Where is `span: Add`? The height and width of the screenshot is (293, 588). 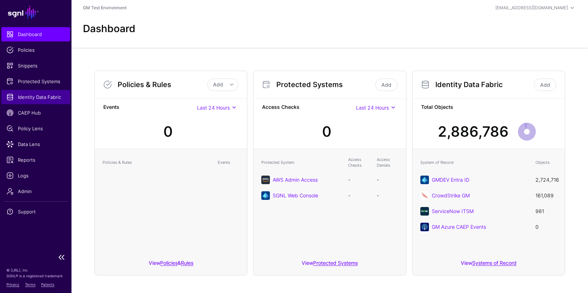
span: Add is located at coordinates (218, 84).